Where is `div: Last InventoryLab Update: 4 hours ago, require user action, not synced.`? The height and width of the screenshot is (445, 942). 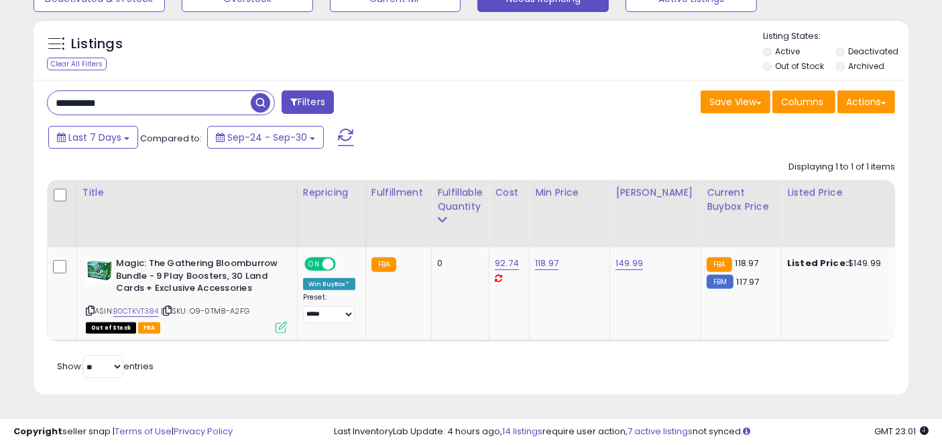 div: Last InventoryLab Update: 4 hours ago, require user action, not synced. is located at coordinates (631, 432).